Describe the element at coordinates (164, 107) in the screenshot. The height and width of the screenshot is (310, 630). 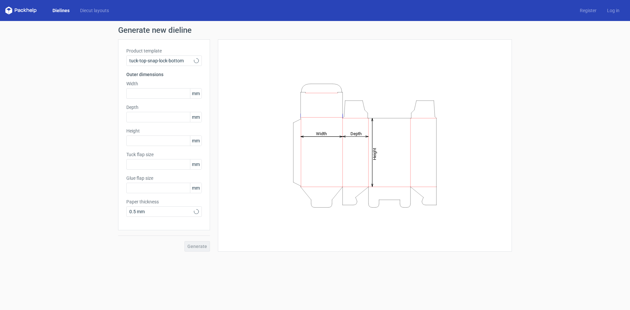
I see `label: Depth` at that location.